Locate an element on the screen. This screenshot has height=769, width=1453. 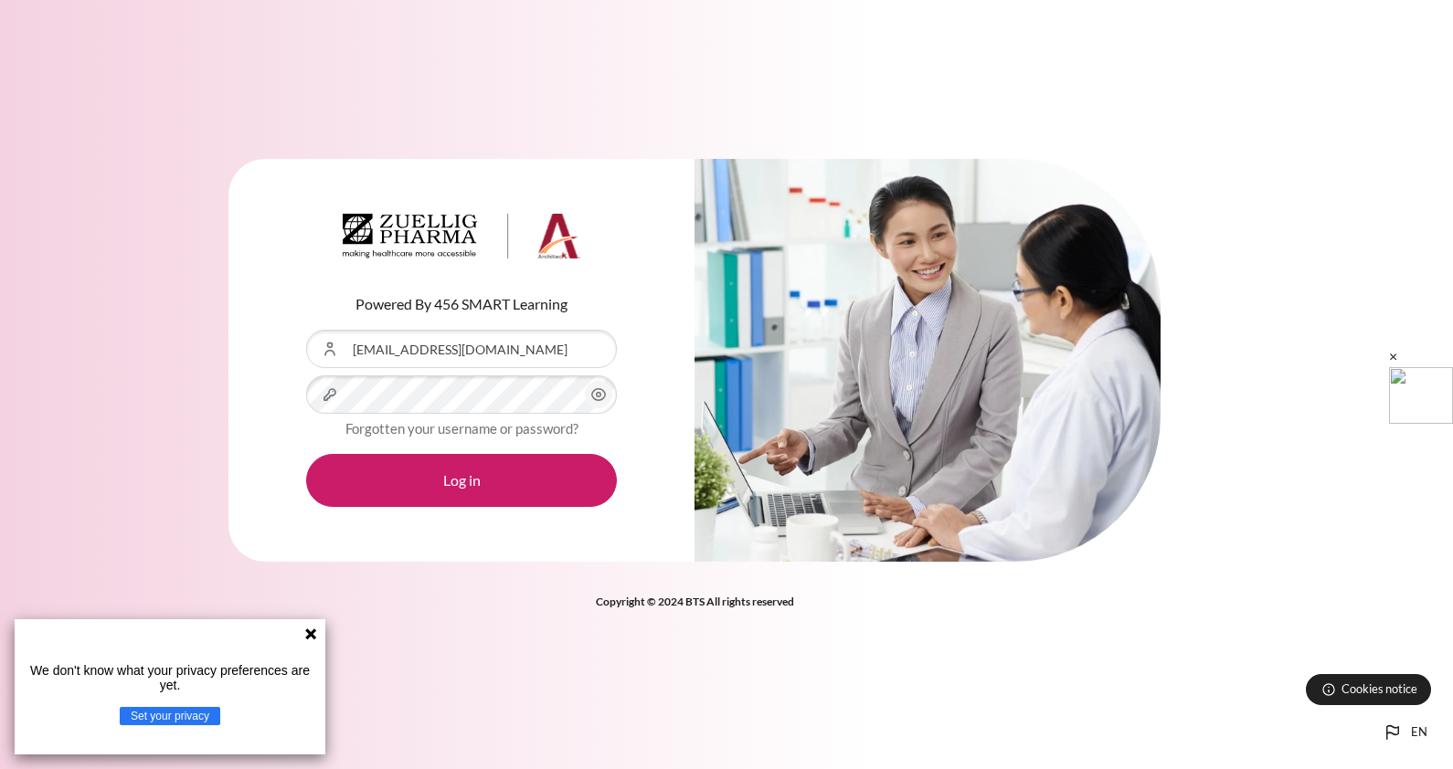
button: Cookies notice is located at coordinates (1368, 690).